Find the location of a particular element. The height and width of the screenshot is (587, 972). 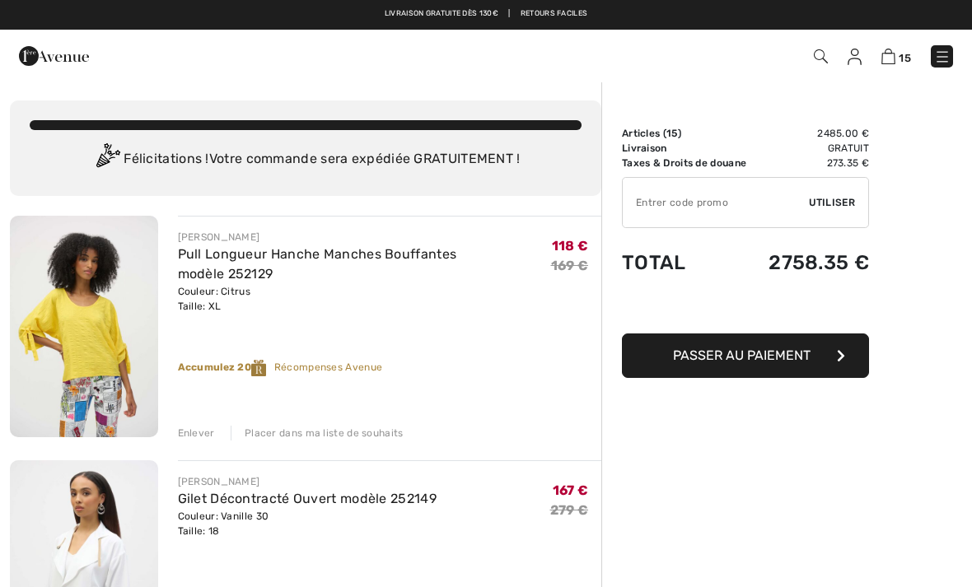

button: Passer au paiement is located at coordinates (746, 356).